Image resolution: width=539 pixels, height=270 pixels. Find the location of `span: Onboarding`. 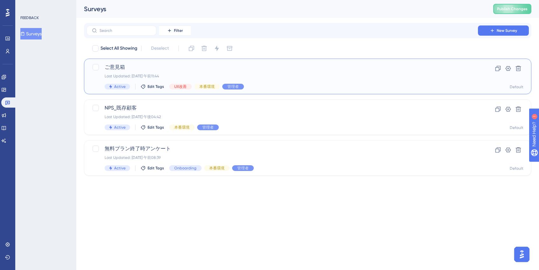

span: Onboarding is located at coordinates (185, 168).